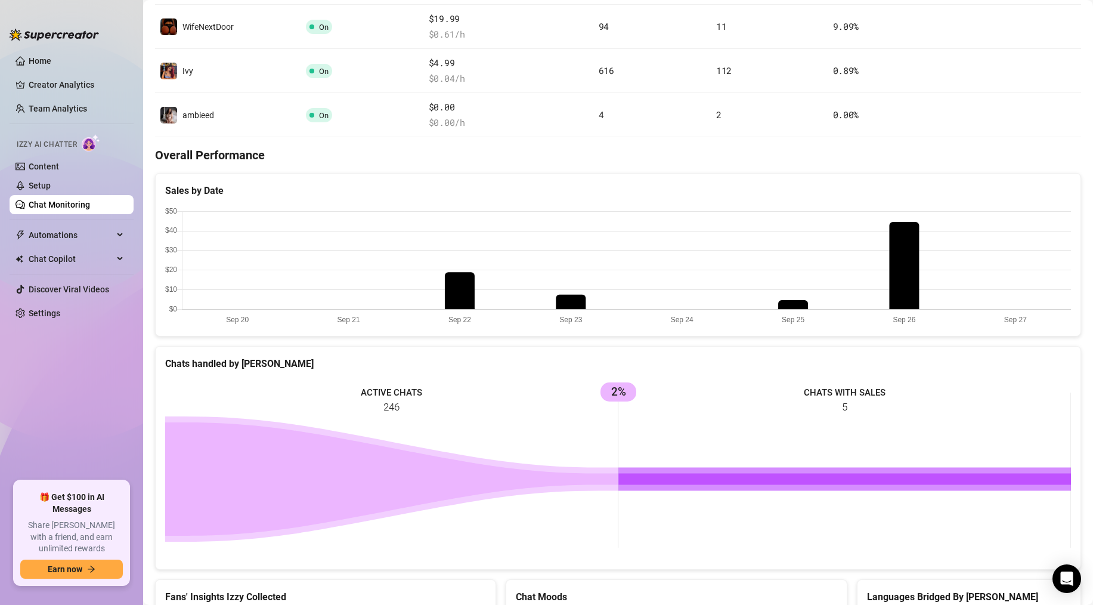 The height and width of the screenshot is (605, 1093). What do you see at coordinates (54, 35) in the screenshot?
I see `img: logo-BBDzfeDw.svg` at bounding box center [54, 35].